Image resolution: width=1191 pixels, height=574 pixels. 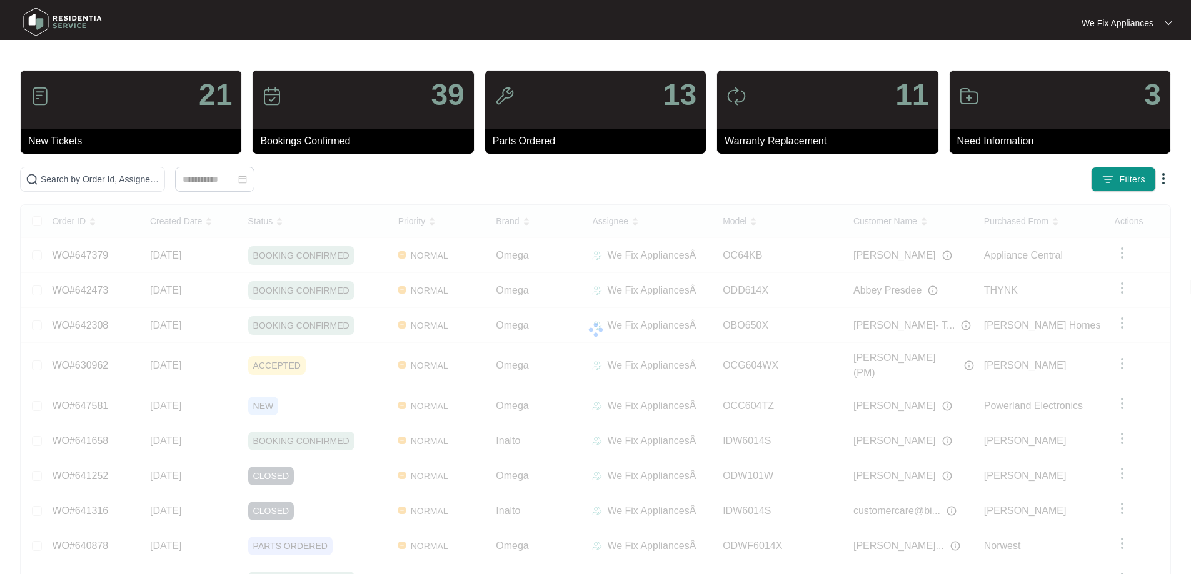 I want to click on p: Need Information, so click(x=1063, y=141).